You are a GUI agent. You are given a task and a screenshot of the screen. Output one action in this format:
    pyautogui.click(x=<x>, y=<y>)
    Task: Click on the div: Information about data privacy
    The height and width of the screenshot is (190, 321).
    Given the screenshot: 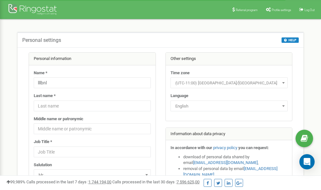 What is the action you would take?
    pyautogui.click(x=229, y=134)
    